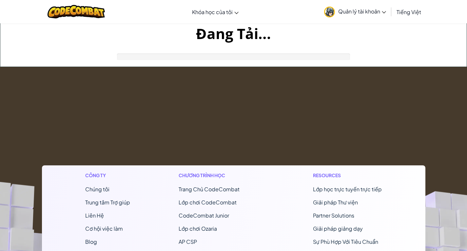 This screenshot has height=251, width=467. Describe the element at coordinates (108, 175) in the screenshot. I see `h1: Công ty` at that location.